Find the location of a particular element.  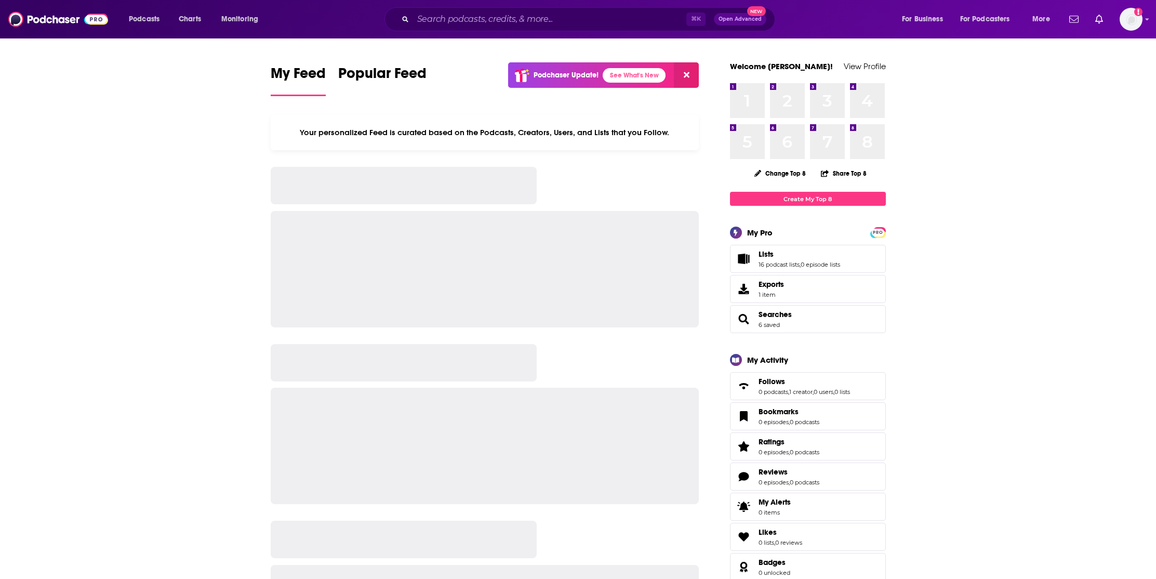

span: 0 items is located at coordinates (774, 512).